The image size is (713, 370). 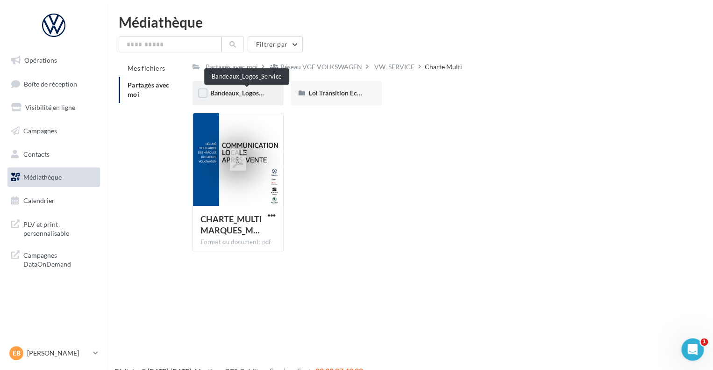 What do you see at coordinates (50, 107) in the screenshot?
I see `span: Visibilité en ligne` at bounding box center [50, 107].